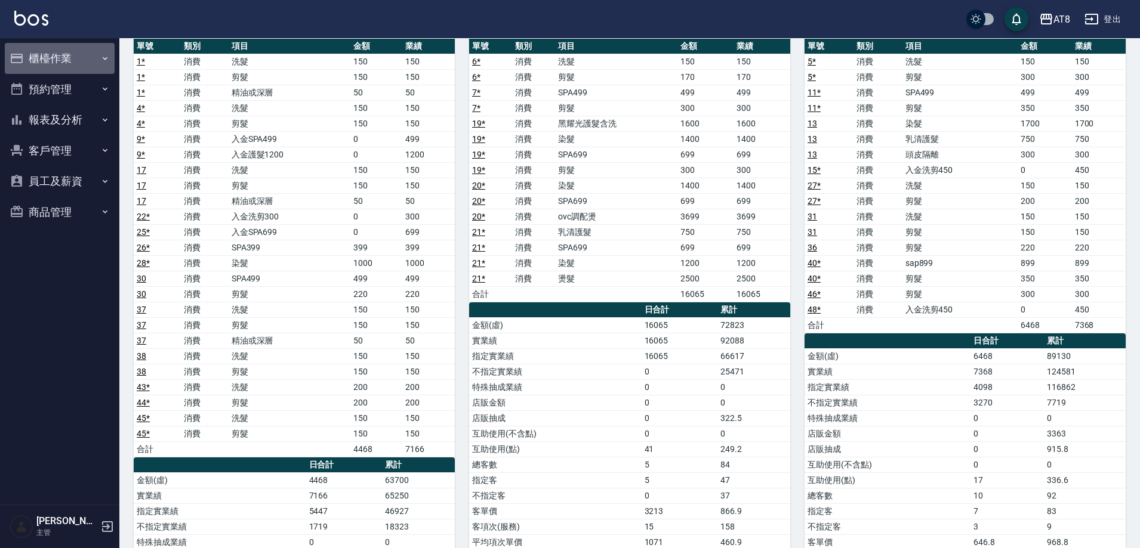 This screenshot has height=548, width=1140. Describe the element at coordinates (1055, 19) in the screenshot. I see `button: AT8` at that location.